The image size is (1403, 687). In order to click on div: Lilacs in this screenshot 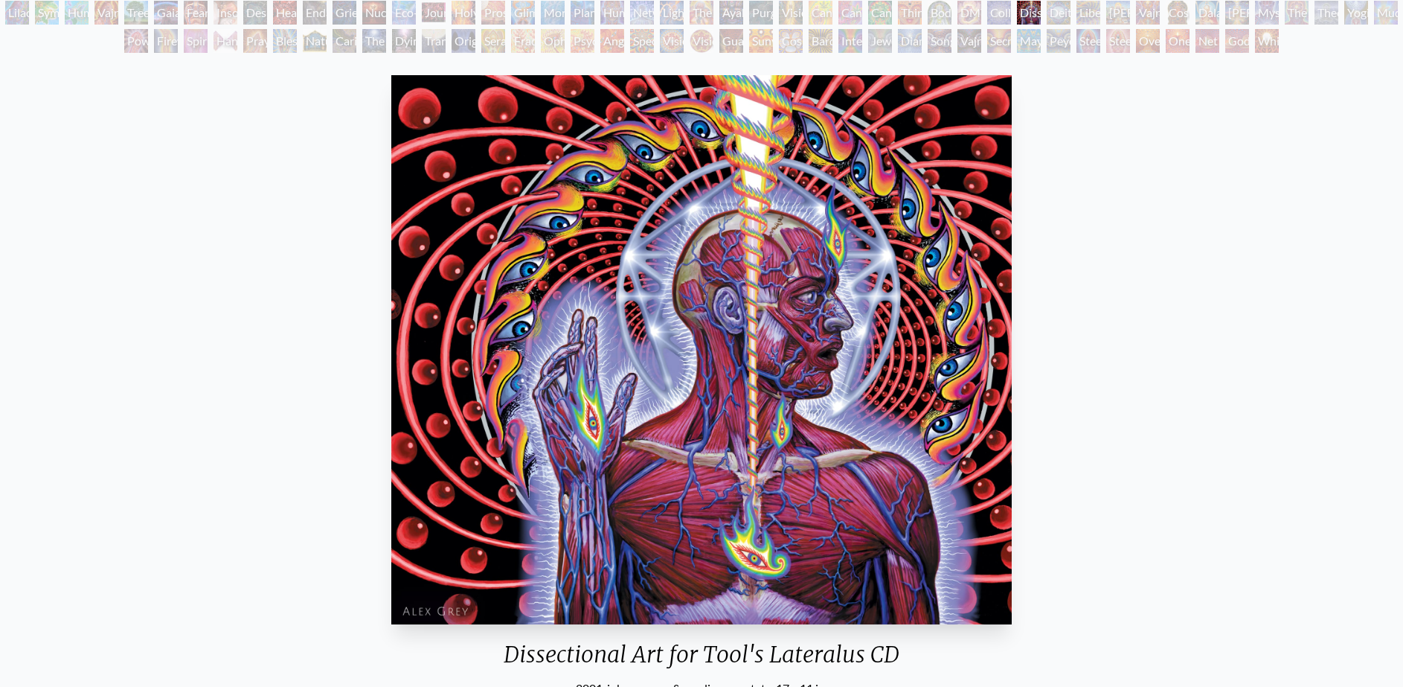, I will do `click(17, 13)`.